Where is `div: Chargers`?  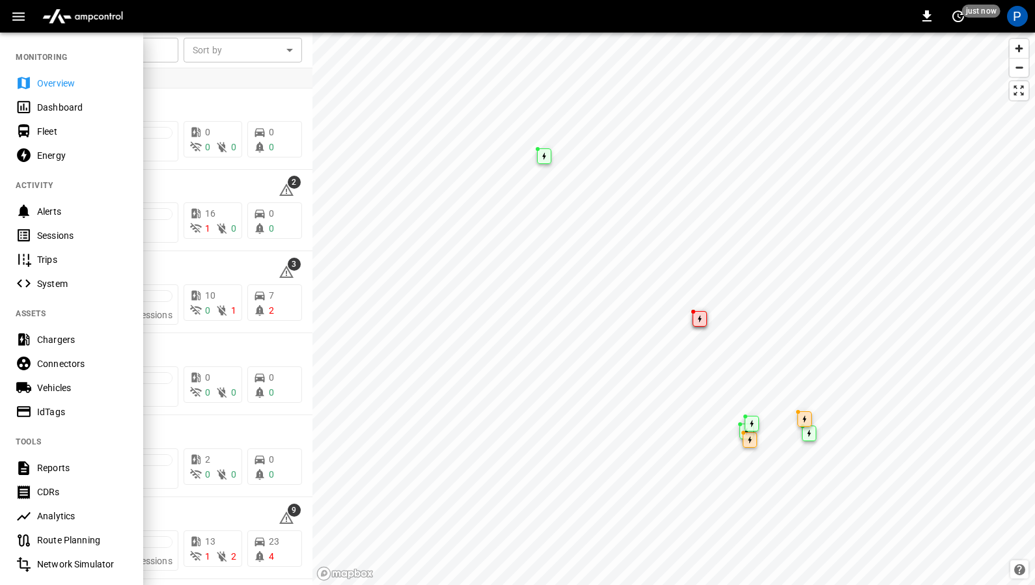
div: Chargers is located at coordinates (82, 340).